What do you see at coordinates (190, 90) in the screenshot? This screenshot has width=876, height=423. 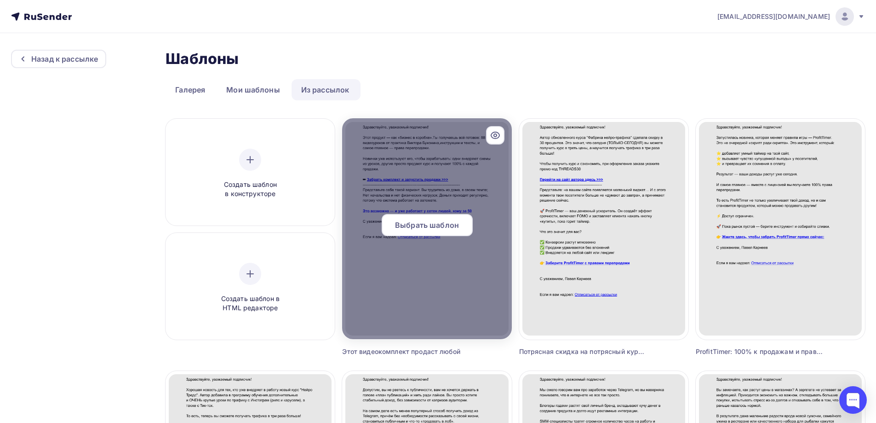 I see `a: Галерея` at bounding box center [190, 90].